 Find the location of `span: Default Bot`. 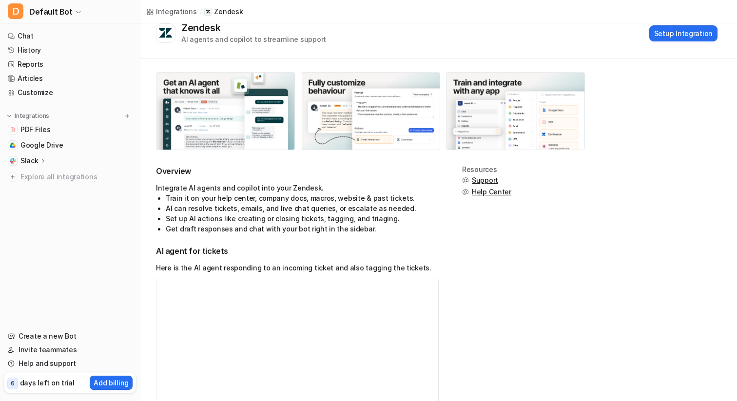

span: Default Bot is located at coordinates (51, 12).